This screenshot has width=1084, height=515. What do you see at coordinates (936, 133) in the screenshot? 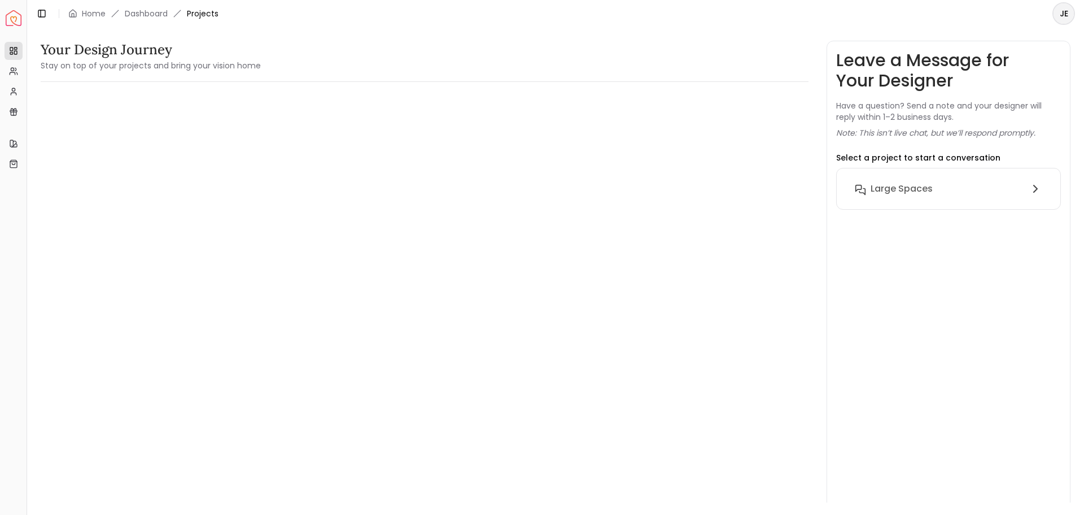
I see `p: Note: This isn’t live chat, but we’ll respond promptly.` at bounding box center [936, 133].